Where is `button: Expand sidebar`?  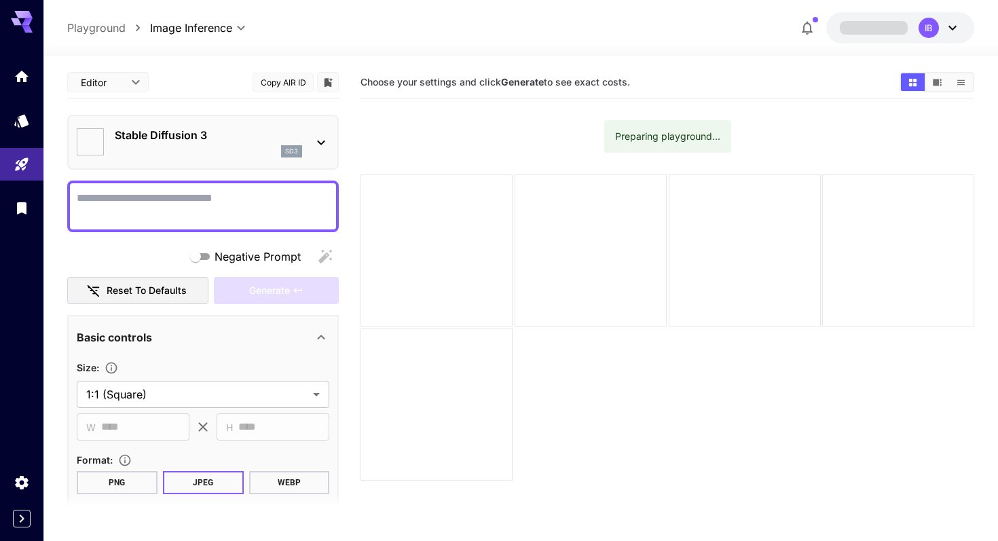
button: Expand sidebar is located at coordinates (22, 519).